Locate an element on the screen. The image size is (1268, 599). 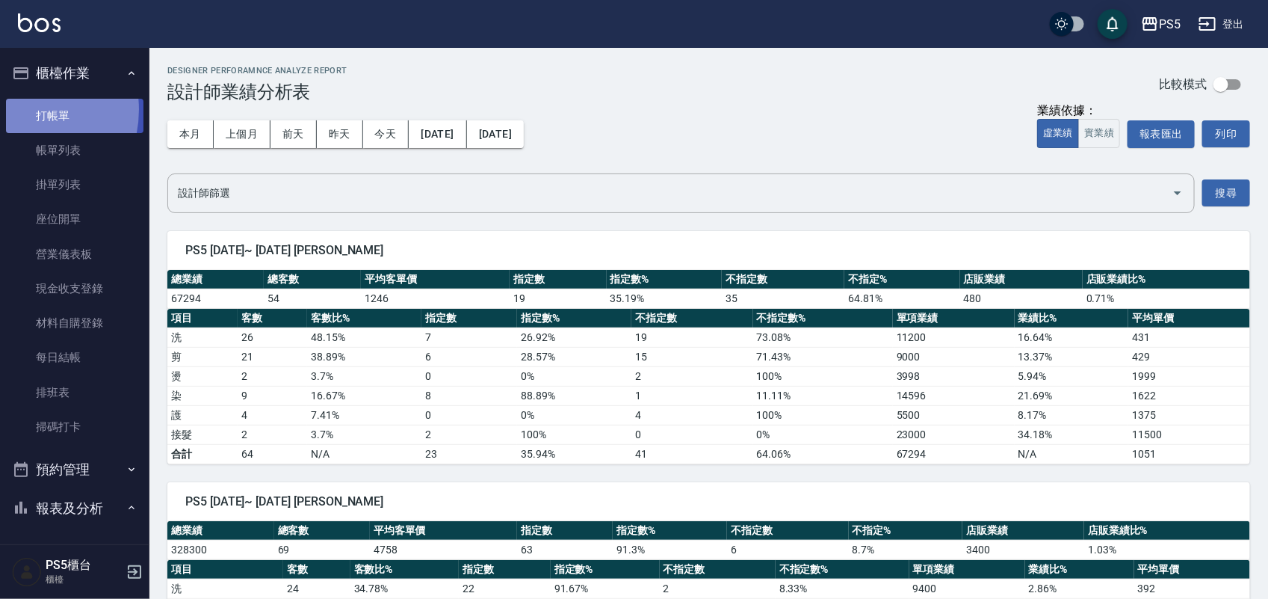
td: 8.33 % is located at coordinates (842, 588).